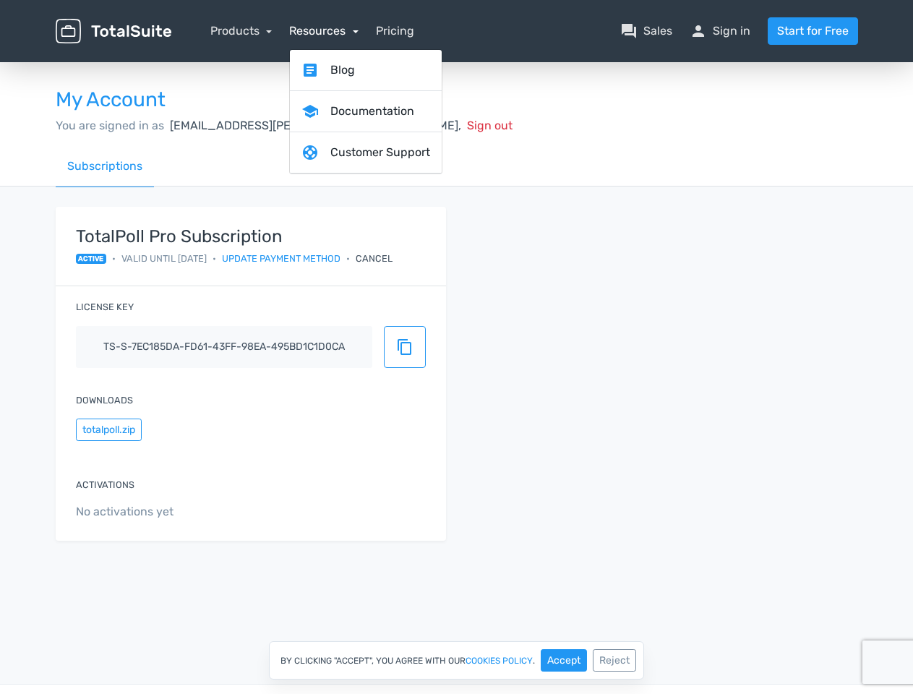 This screenshot has height=694, width=913. I want to click on span: school, so click(310, 111).